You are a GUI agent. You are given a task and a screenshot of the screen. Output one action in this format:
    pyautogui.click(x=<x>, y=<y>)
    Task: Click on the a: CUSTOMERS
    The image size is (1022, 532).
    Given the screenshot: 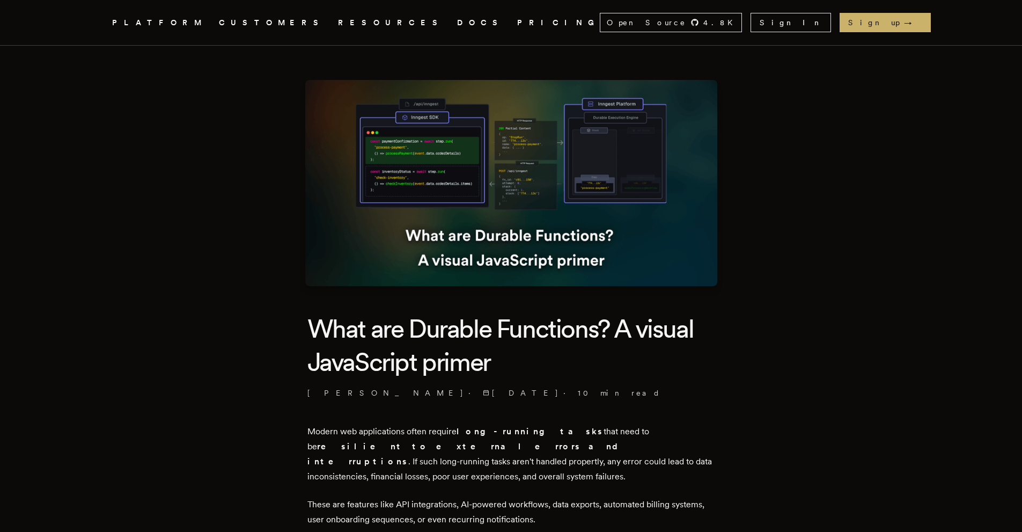 What is the action you would take?
    pyautogui.click(x=272, y=23)
    